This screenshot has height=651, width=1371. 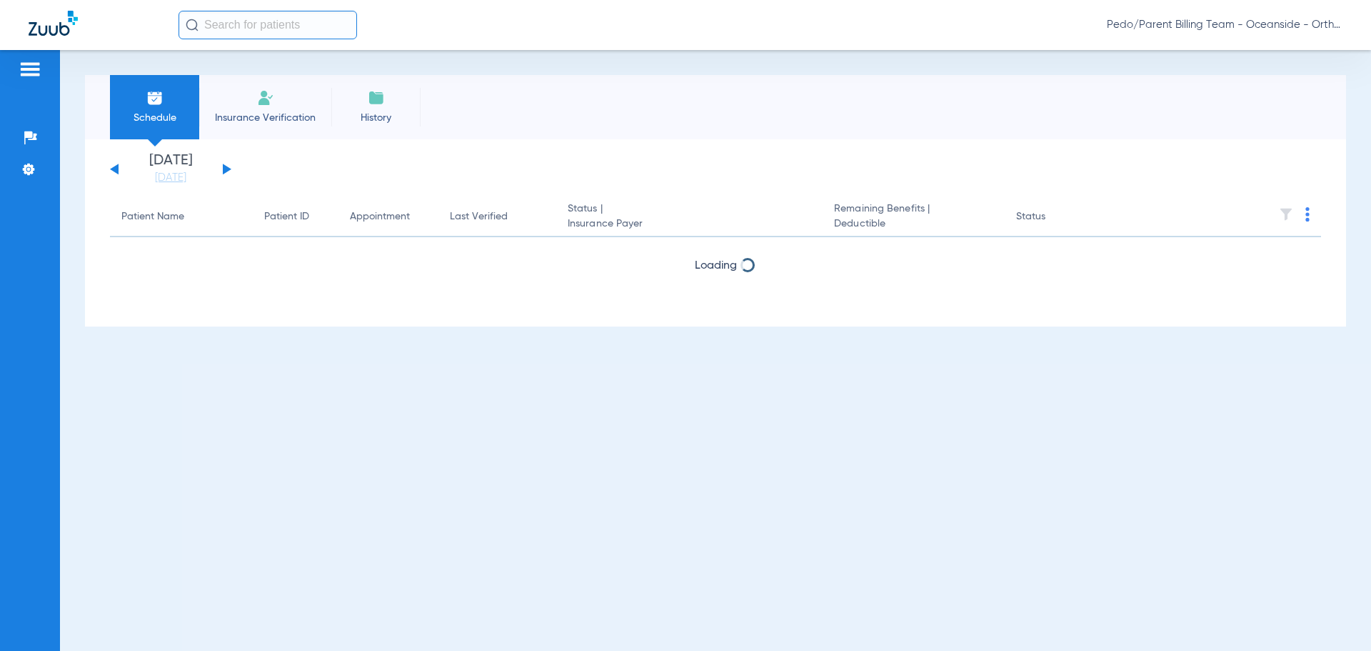 I want to click on img: filter.svg, so click(x=1286, y=214).